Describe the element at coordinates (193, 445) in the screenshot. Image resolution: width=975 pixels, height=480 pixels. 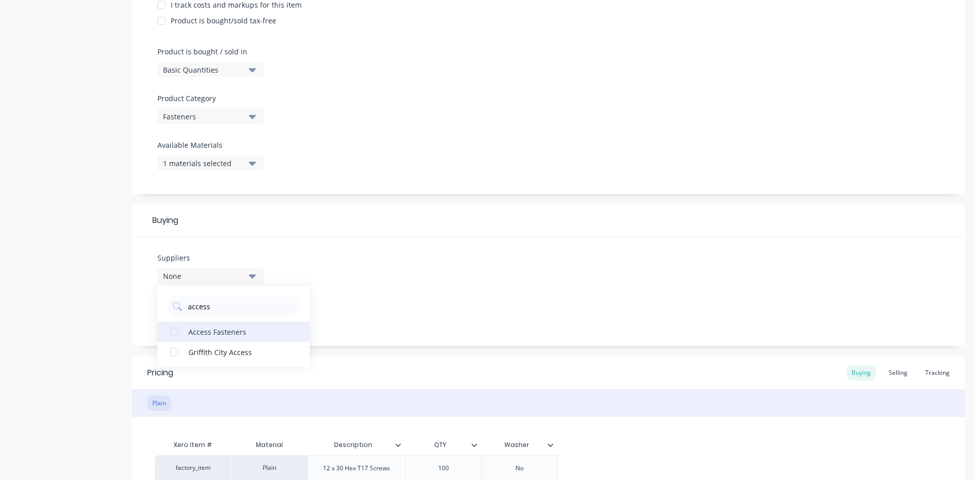
I see `div: Xero Item #` at that location.